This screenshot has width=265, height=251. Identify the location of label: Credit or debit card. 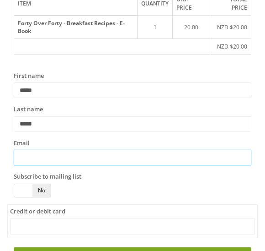
(38, 212).